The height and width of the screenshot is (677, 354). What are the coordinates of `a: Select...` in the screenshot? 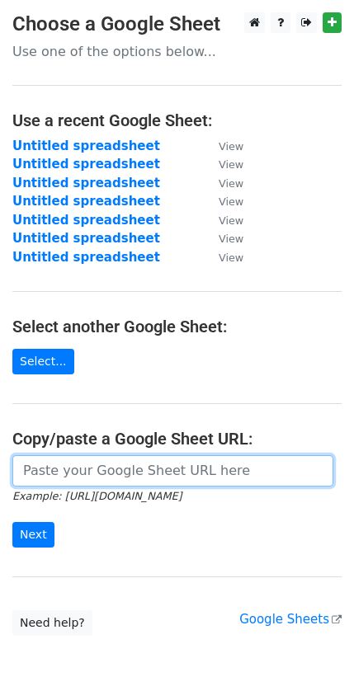 It's located at (43, 361).